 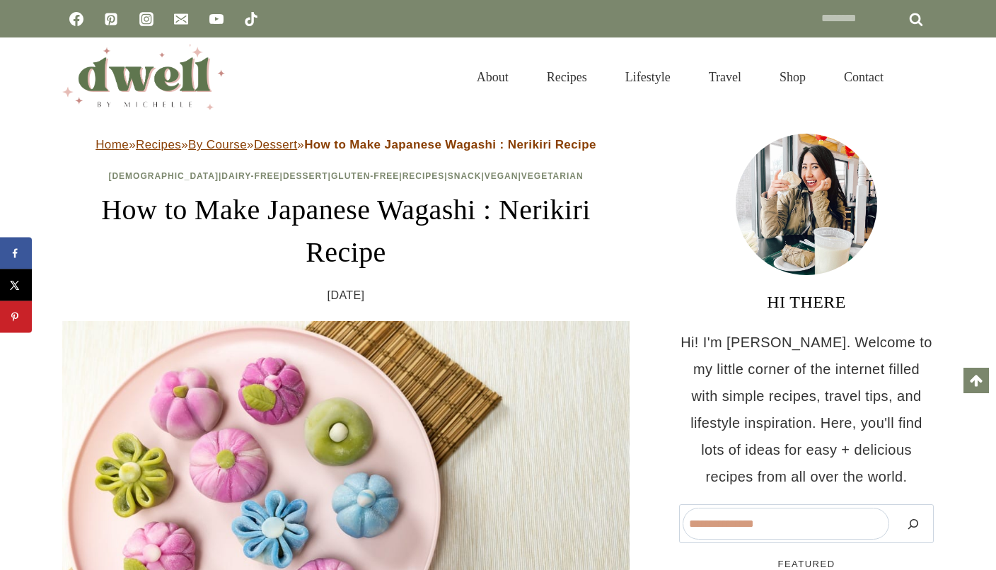 I want to click on h3: HI THERE, so click(x=806, y=302).